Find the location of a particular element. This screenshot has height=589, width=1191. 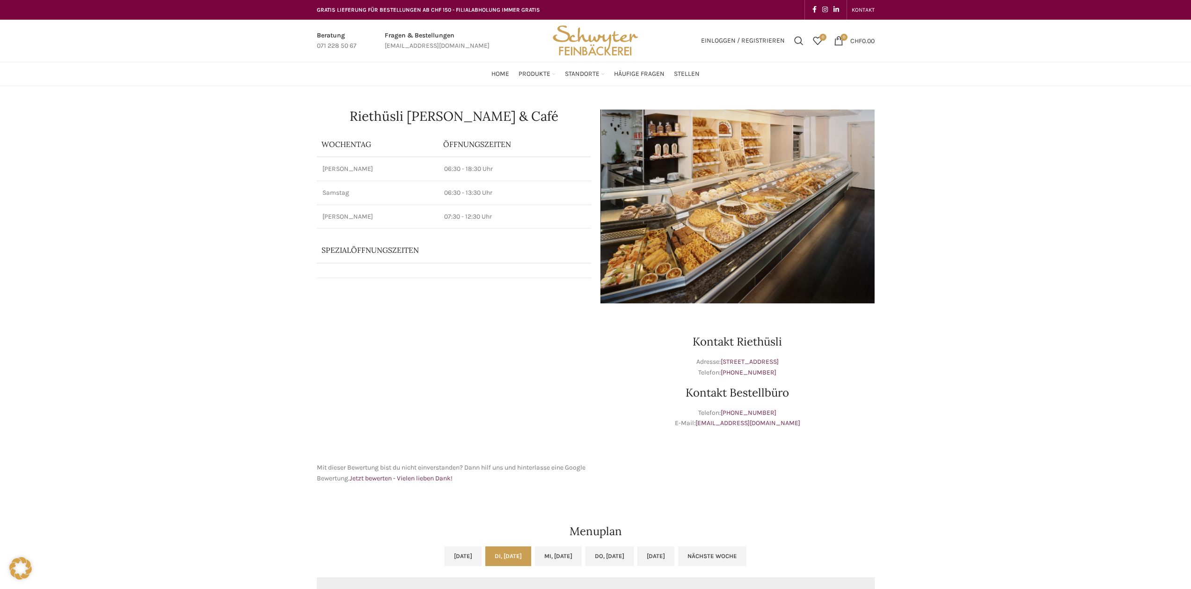

img: Bäckerei Schwyter is located at coordinates (595, 41).